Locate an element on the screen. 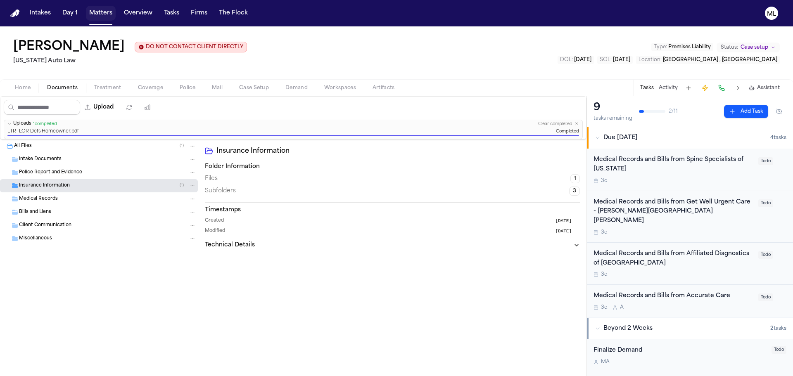 This screenshot has width=793, height=376. button: Edit client contact restriction is located at coordinates (191, 47).